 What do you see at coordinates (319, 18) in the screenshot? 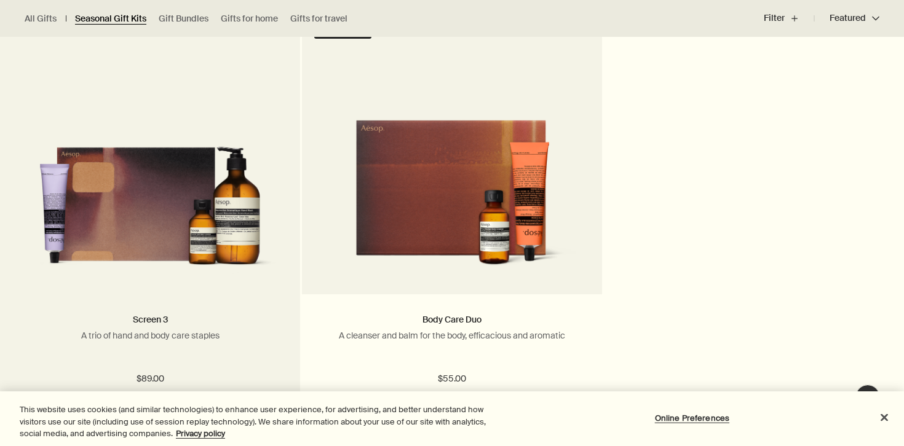
I see `a: Gifts for travel` at bounding box center [319, 18].